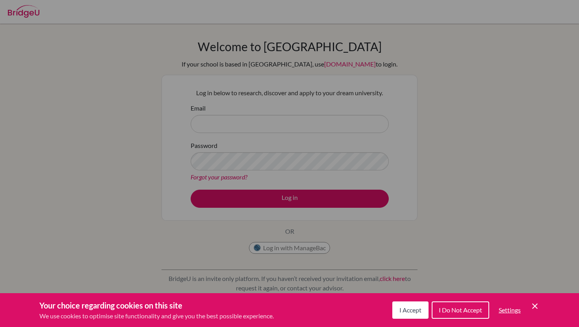 This screenshot has width=579, height=327. What do you see at coordinates (535, 306) in the screenshot?
I see `button: Save and close` at bounding box center [535, 306].